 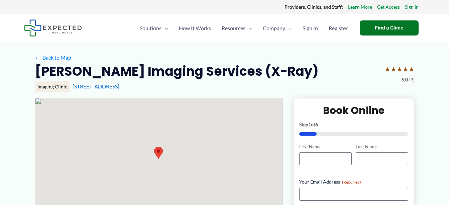 What do you see at coordinates (310, 28) in the screenshot?
I see `span: Sign In` at bounding box center [310, 28].